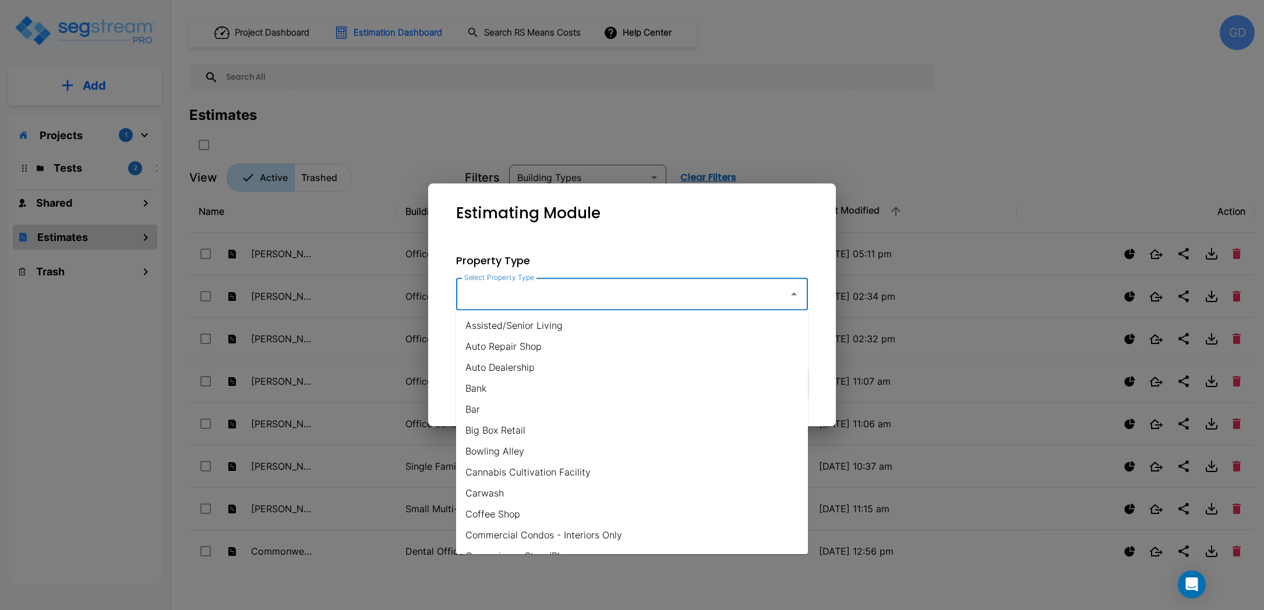 This screenshot has width=1264, height=610. What do you see at coordinates (632, 451) in the screenshot?
I see `li: Bowling Alley` at bounding box center [632, 451].